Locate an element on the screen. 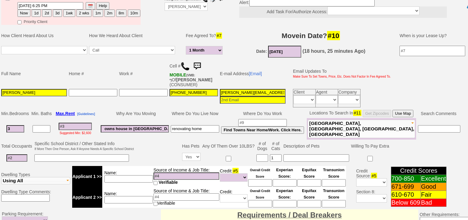 This screenshot has width=468, height=220. td: How Client Heard About Us is located at coordinates (44, 36).